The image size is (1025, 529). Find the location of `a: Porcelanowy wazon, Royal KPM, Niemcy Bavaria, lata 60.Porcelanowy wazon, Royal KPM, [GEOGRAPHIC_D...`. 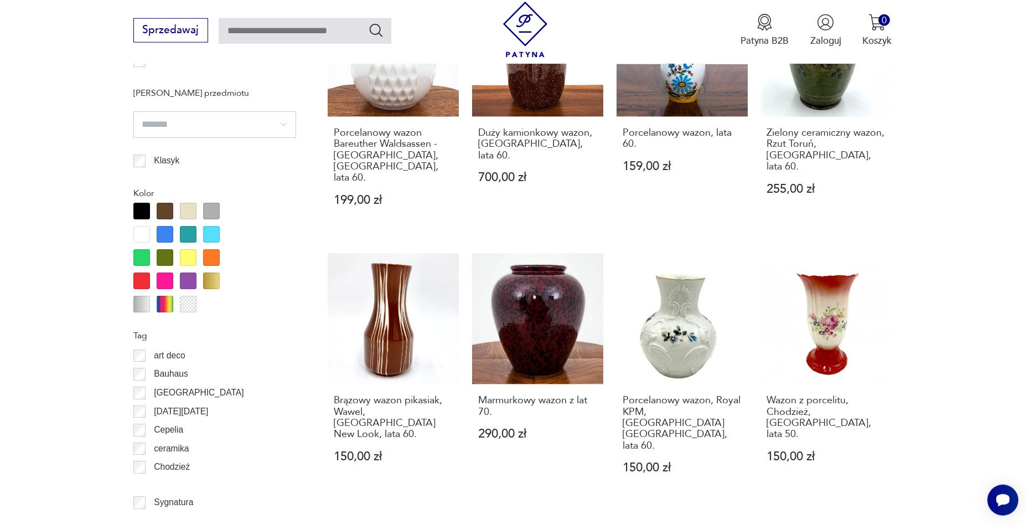

a: Porcelanowy wazon, Royal KPM, Niemcy Bavaria, lata 60.Porcelanowy wazon, Royal KPM, [GEOGRAPHIC_D... is located at coordinates (682, 376).